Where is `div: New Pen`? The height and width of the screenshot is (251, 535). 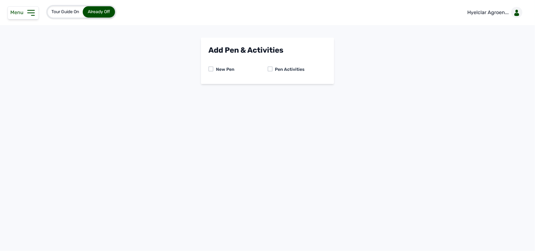 div: New Pen is located at coordinates (224, 70).